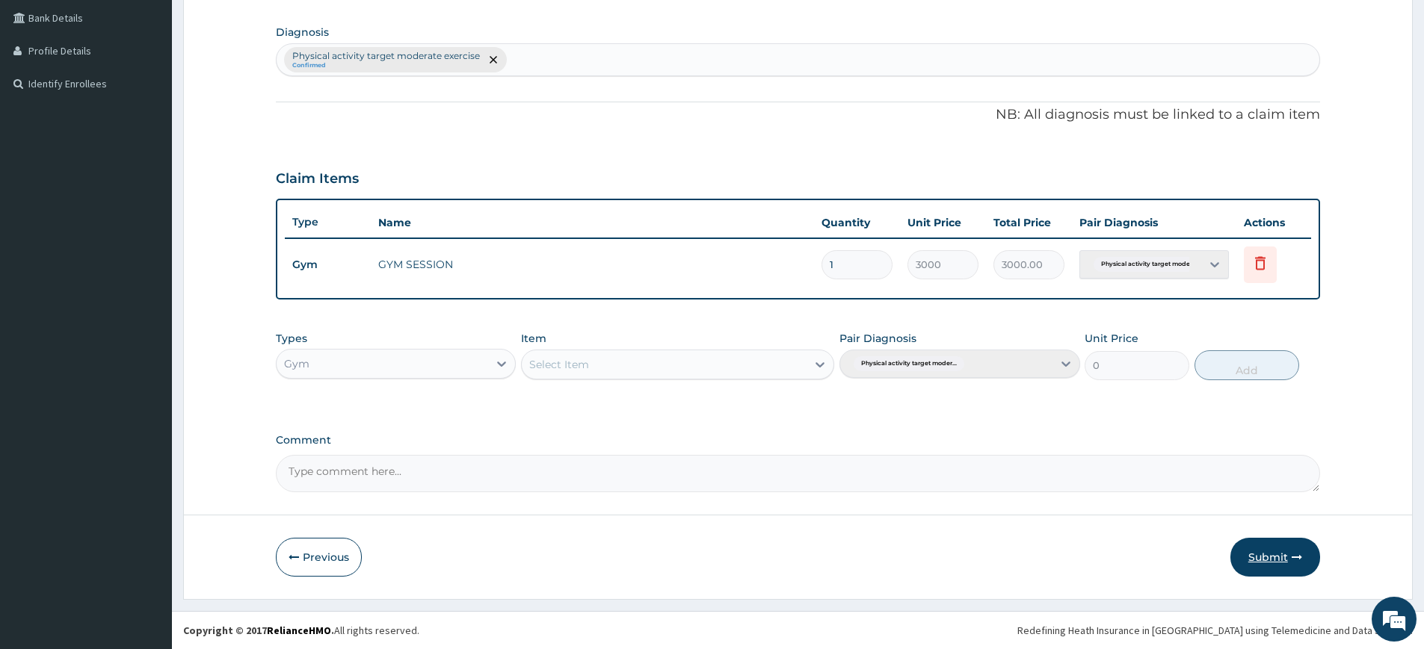 Image resolution: width=1424 pixels, height=649 pixels. What do you see at coordinates (297, 364) in the screenshot?
I see `div: Gym` at bounding box center [297, 364].